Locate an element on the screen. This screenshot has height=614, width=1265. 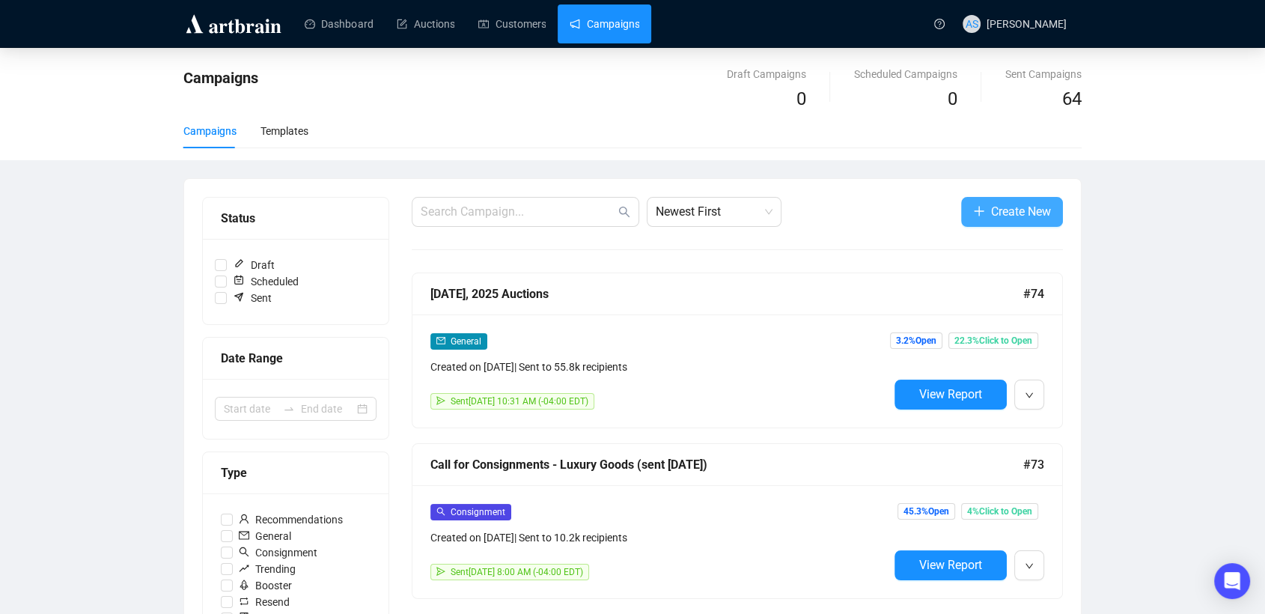
span: to is located at coordinates (289, 409).